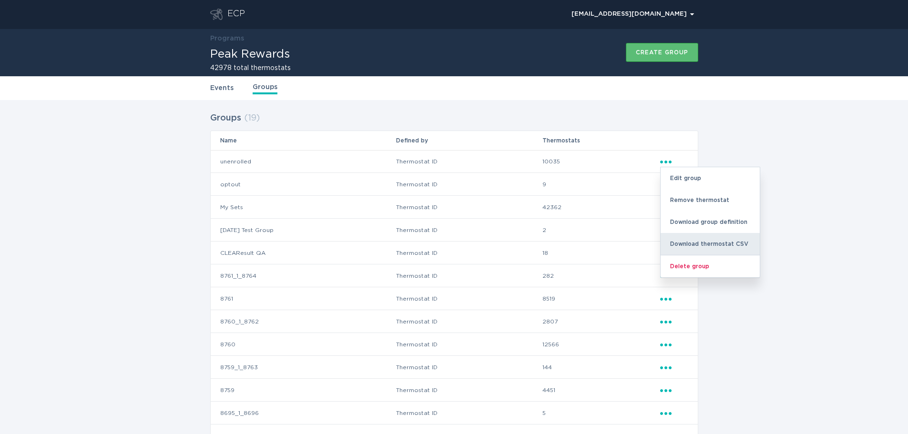 This screenshot has width=908, height=434. What do you see at coordinates (454, 345) in the screenshot?
I see `tr: fb0536d275a89d78e95dd681ffc2c8d810473a85` at bounding box center [454, 345].